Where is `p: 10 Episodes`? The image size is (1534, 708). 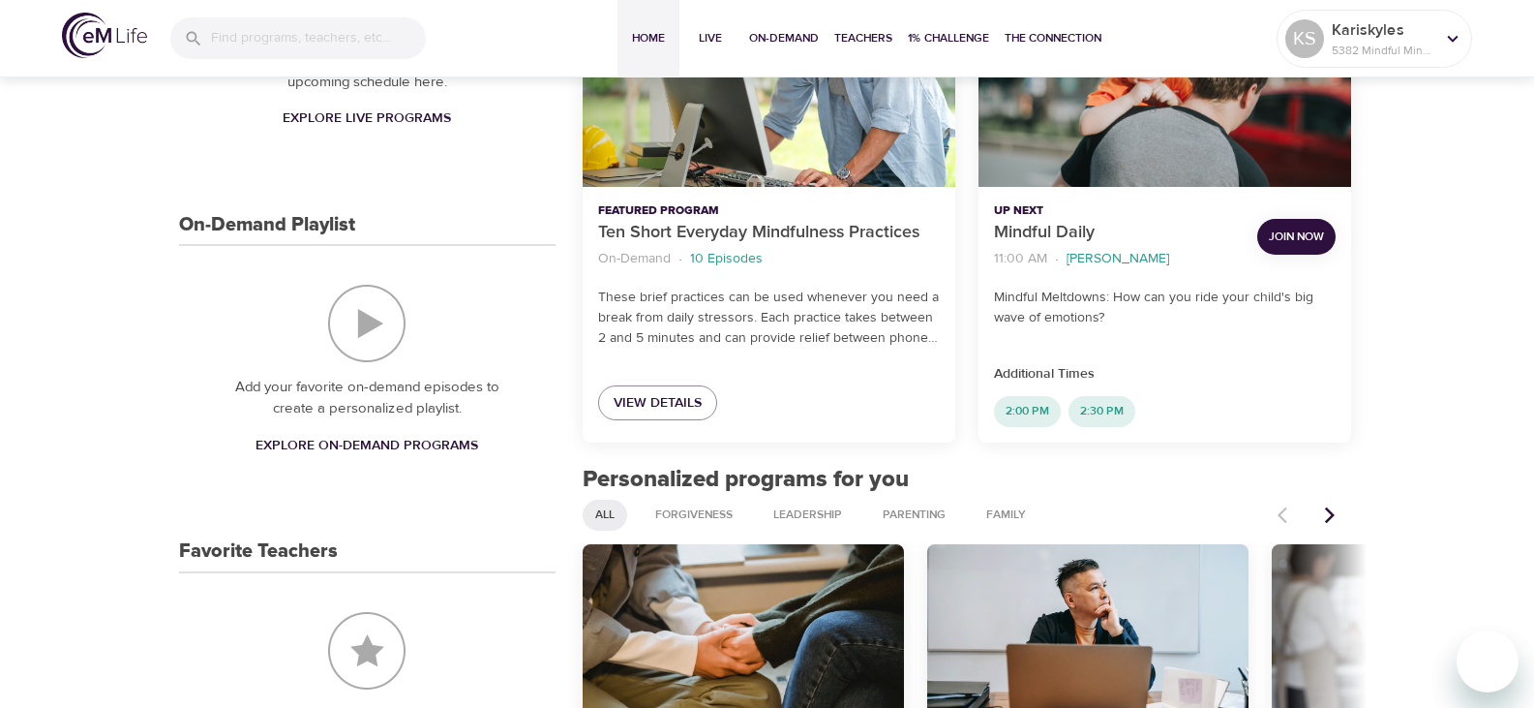 p: 10 Episodes is located at coordinates (726, 258).